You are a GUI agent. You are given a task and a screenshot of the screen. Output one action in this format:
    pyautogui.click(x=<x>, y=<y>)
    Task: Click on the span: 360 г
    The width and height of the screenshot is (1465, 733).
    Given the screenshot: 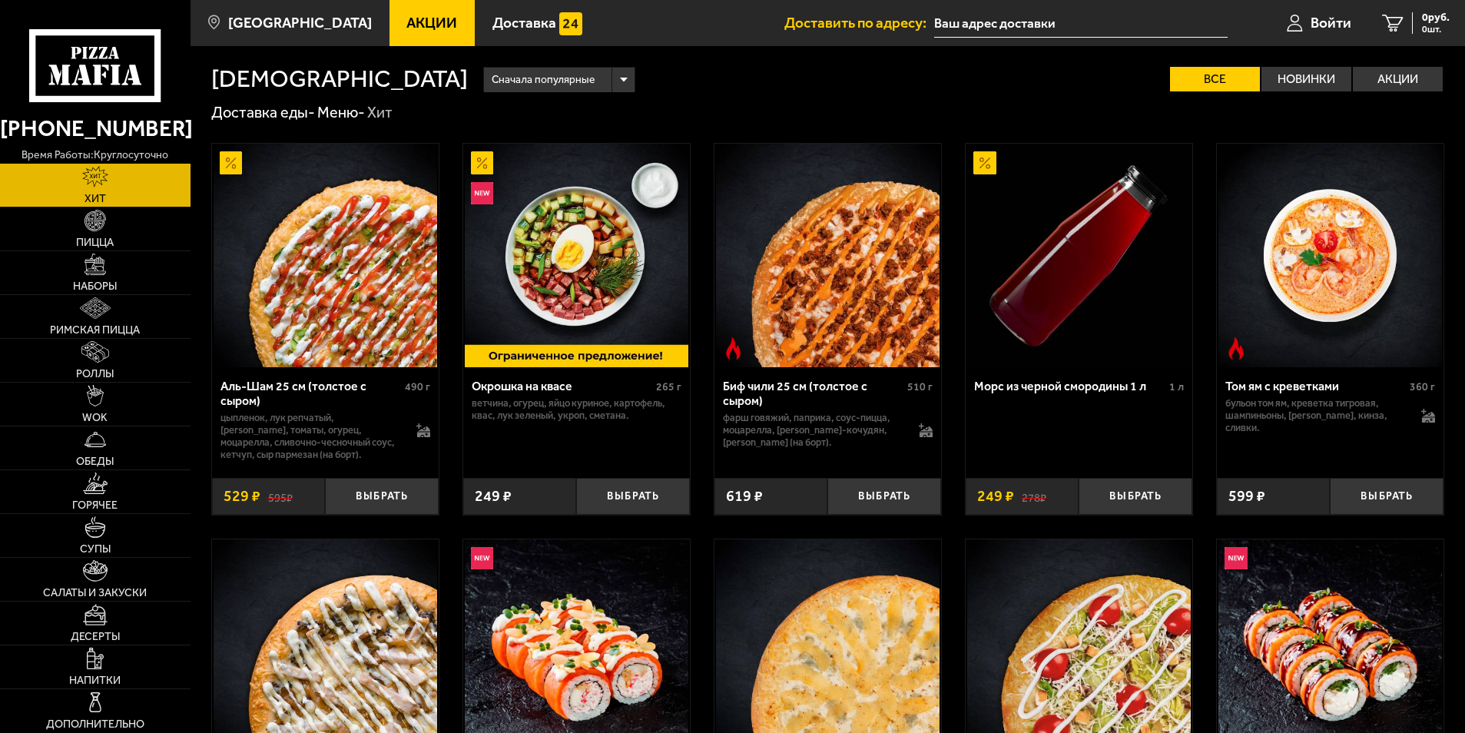 What is the action you would take?
    pyautogui.click(x=1422, y=386)
    